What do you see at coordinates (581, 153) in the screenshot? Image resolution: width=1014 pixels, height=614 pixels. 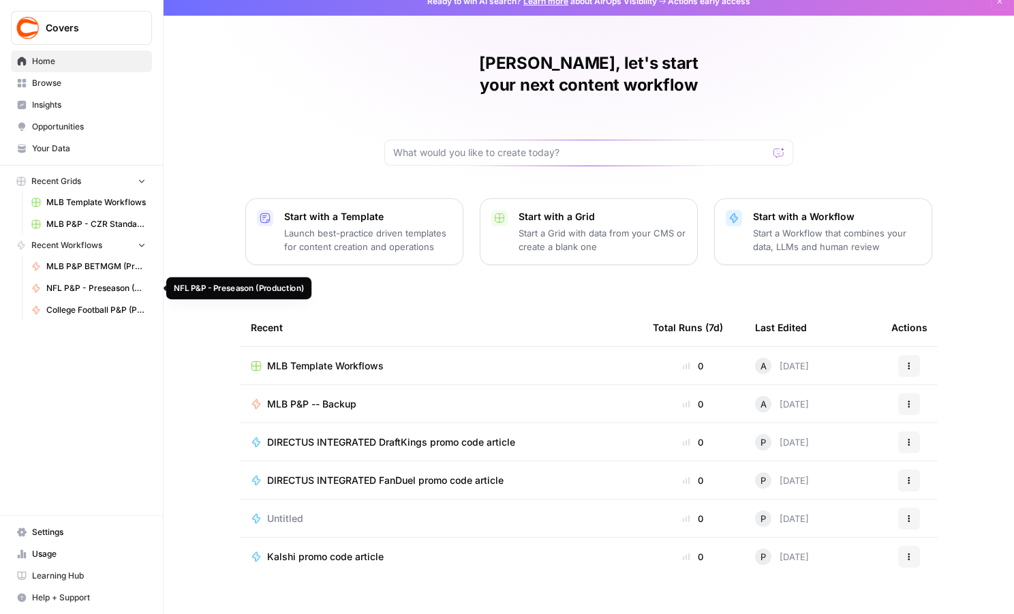 I see `input: What would you like to create today?` at bounding box center [581, 153].